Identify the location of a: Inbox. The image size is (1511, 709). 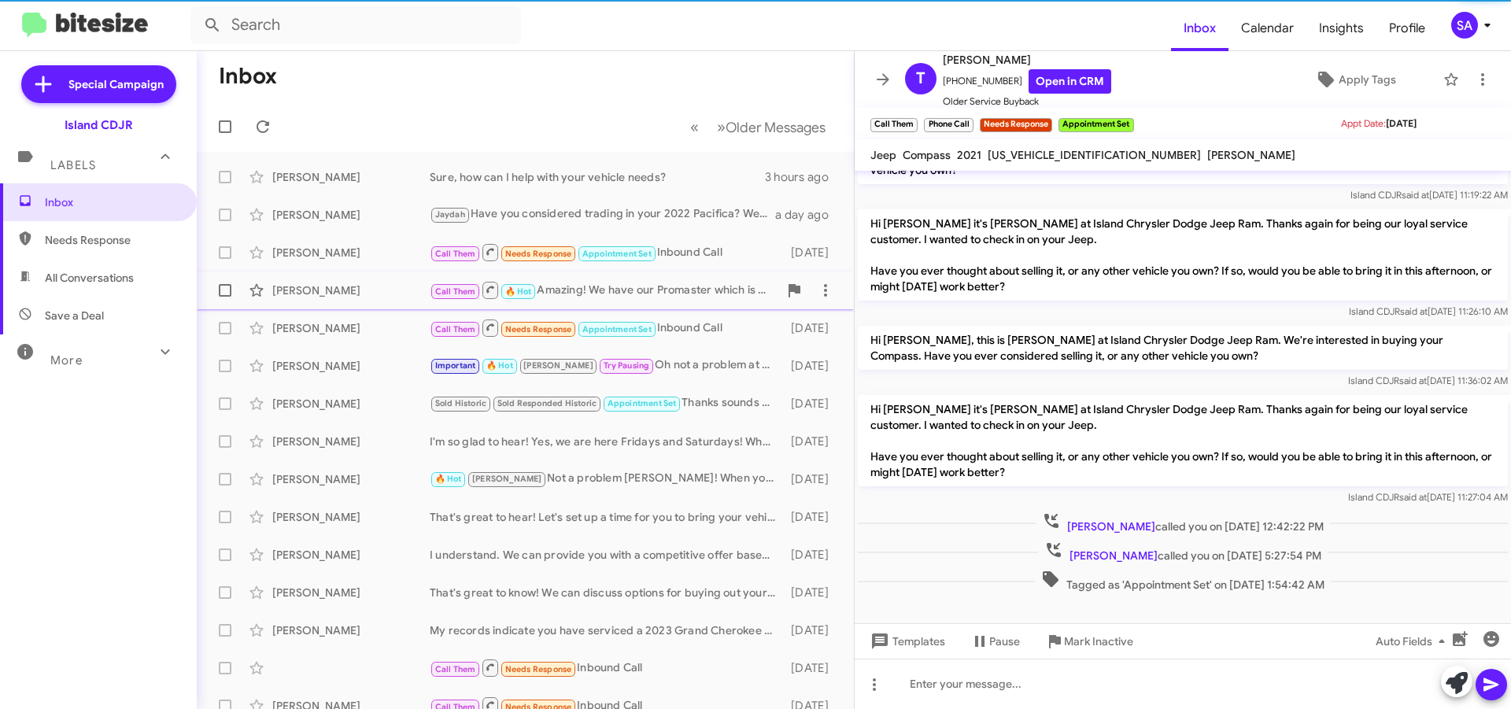
(1200, 28).